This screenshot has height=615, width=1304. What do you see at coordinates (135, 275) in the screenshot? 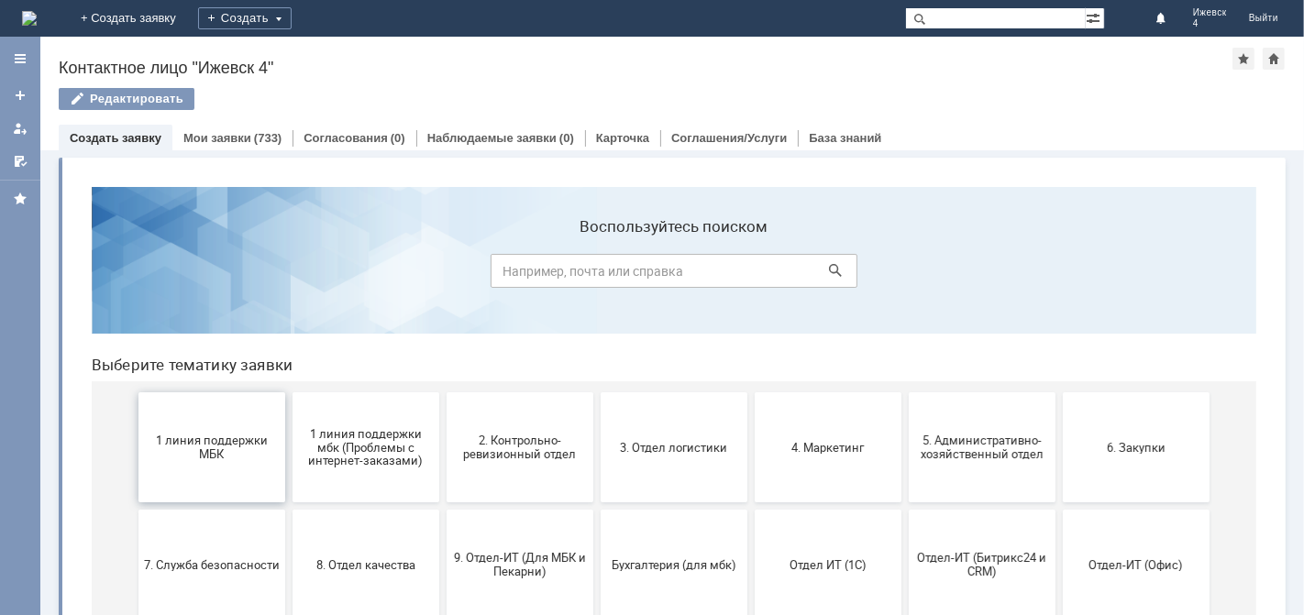
I see `span: 1 линия поддержки МБК` at bounding box center [135, 275].